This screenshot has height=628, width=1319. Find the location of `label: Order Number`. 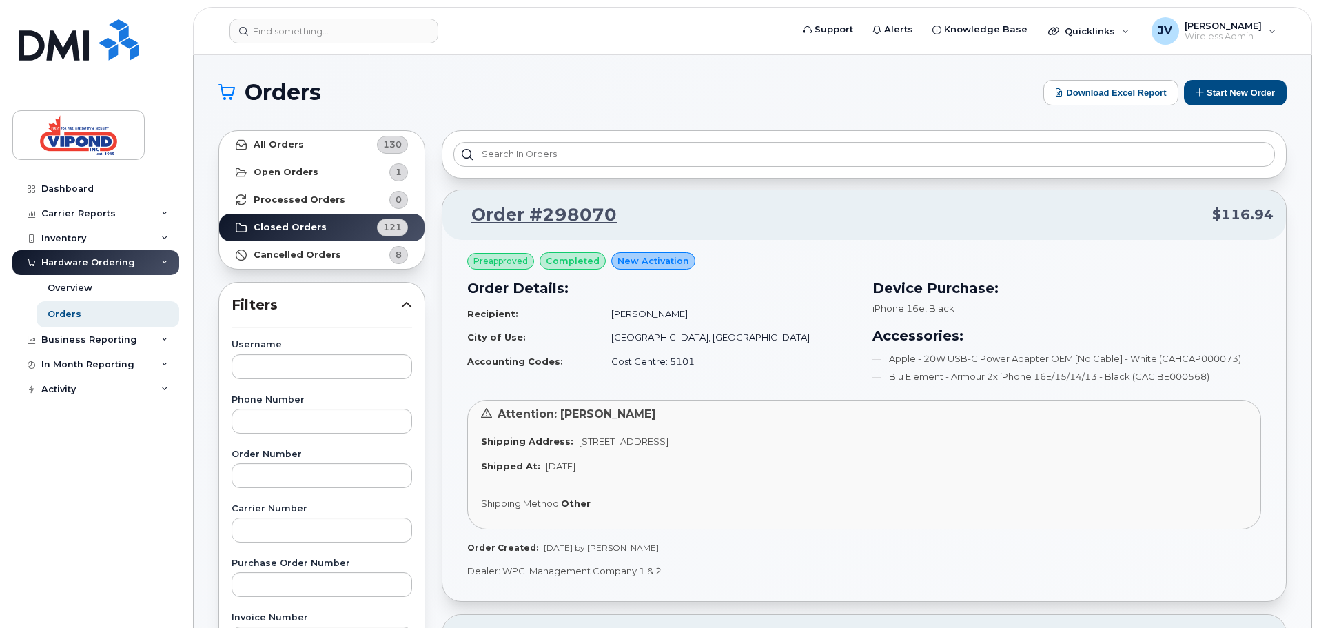

label: Order Number is located at coordinates (322, 454).